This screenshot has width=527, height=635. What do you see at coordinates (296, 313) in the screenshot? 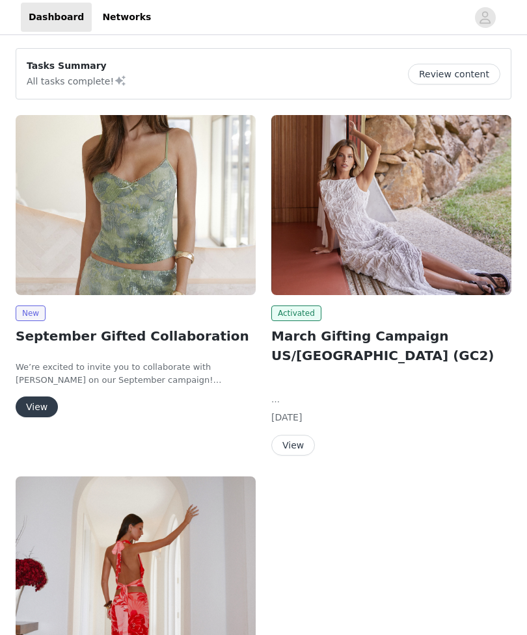
I see `span: Activated` at bounding box center [296, 313].